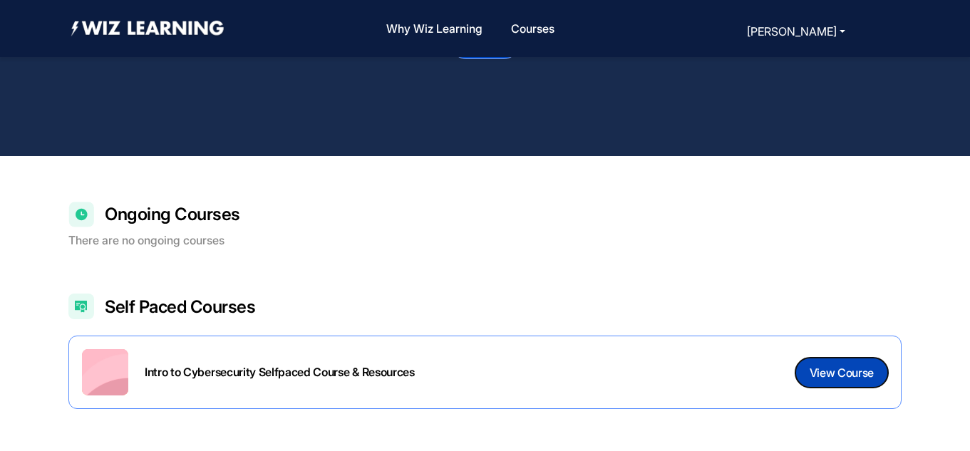 The width and height of the screenshot is (970, 451). Describe the element at coordinates (105, 372) in the screenshot. I see `img: icon1.svg` at that location.